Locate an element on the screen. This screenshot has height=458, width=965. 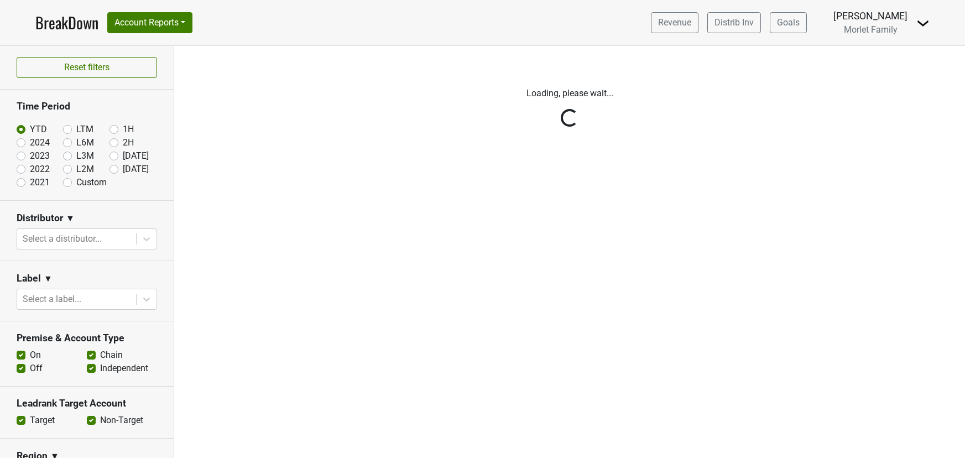
a: BreakDown is located at coordinates (67, 23).